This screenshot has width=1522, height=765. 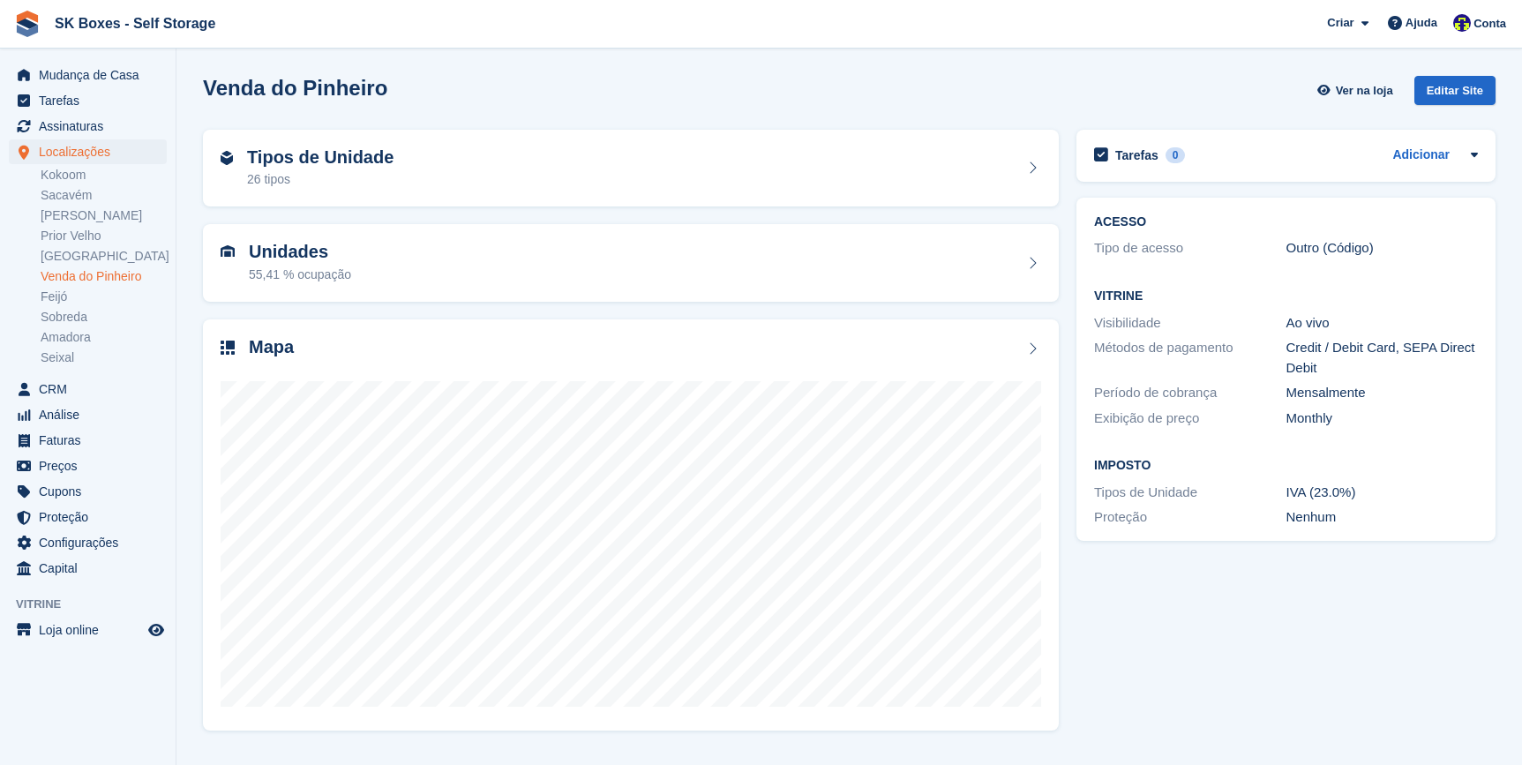 What do you see at coordinates (300, 251) in the screenshot?
I see `h2: Unidades` at bounding box center [300, 251].